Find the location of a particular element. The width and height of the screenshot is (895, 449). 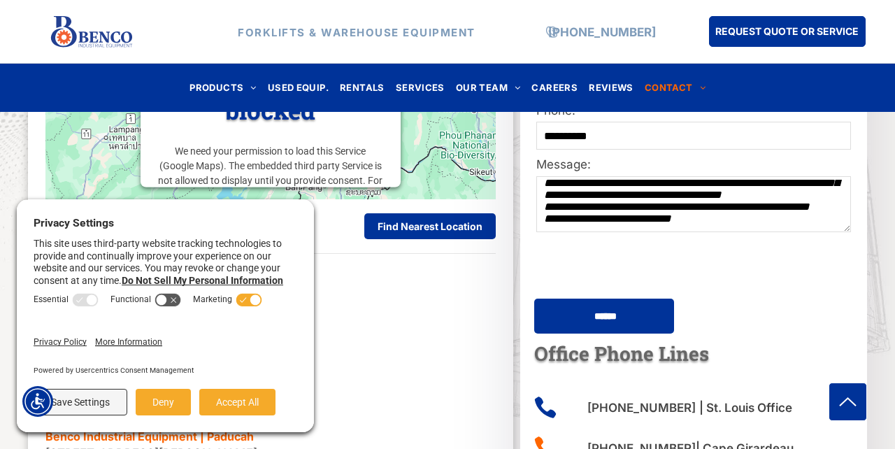

a: CAREERS is located at coordinates (554, 87).